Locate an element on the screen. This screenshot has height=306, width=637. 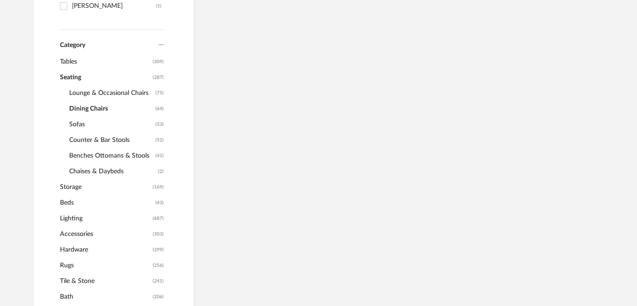
span: (43) is located at coordinates (160, 203).